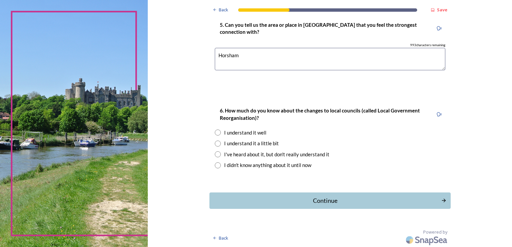 This screenshot has height=247, width=512. Describe the element at coordinates (427, 45) in the screenshot. I see `span: 993 characters remaining` at that location.